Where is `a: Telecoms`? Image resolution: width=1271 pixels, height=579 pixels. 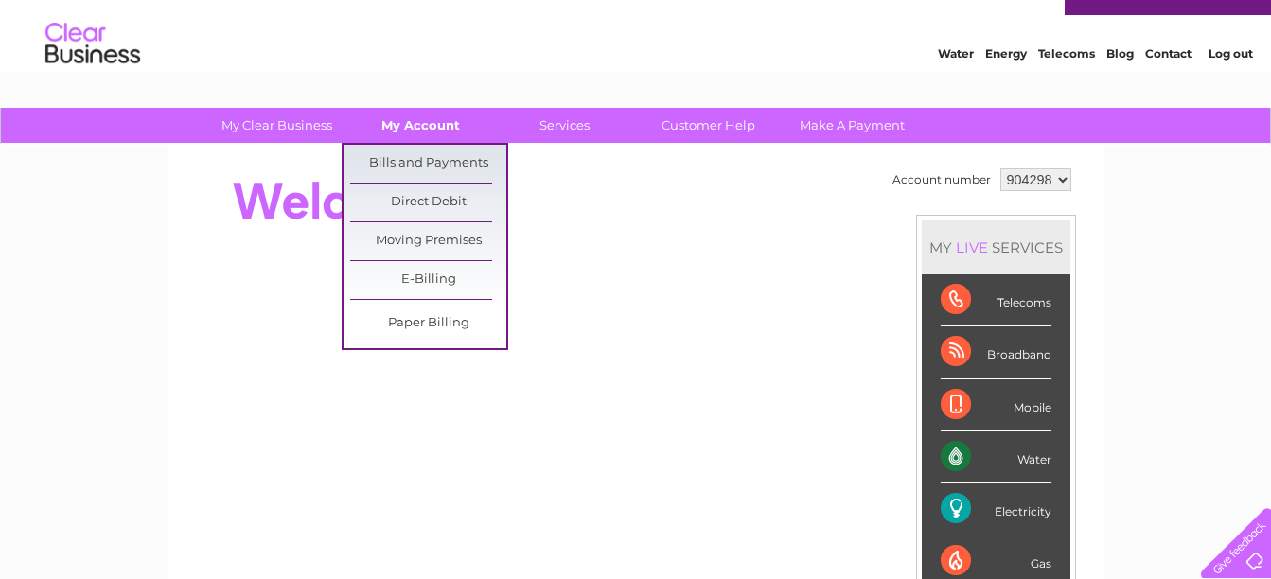
a: Telecoms is located at coordinates (1066, 87).